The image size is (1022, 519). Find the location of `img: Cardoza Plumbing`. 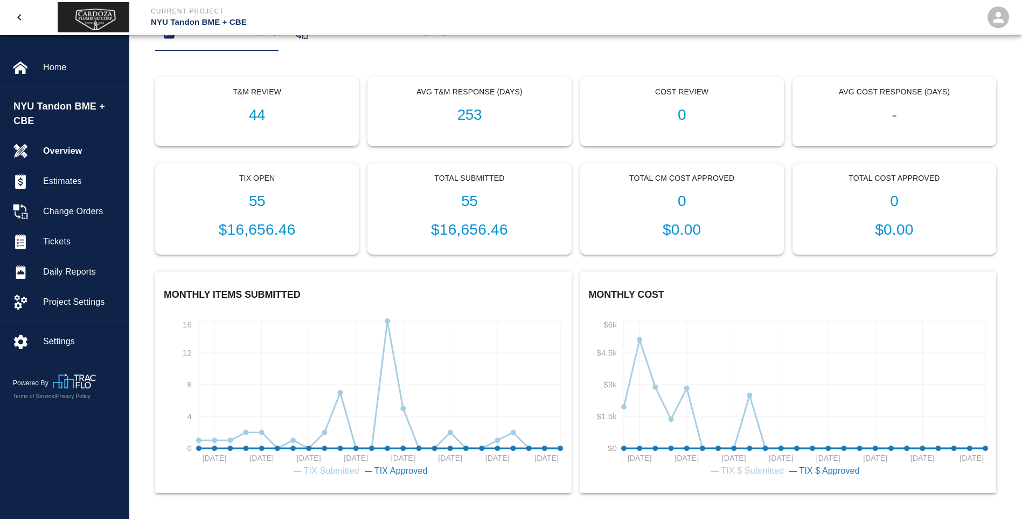

img: Cardoza Plumbing is located at coordinates (93, 17).